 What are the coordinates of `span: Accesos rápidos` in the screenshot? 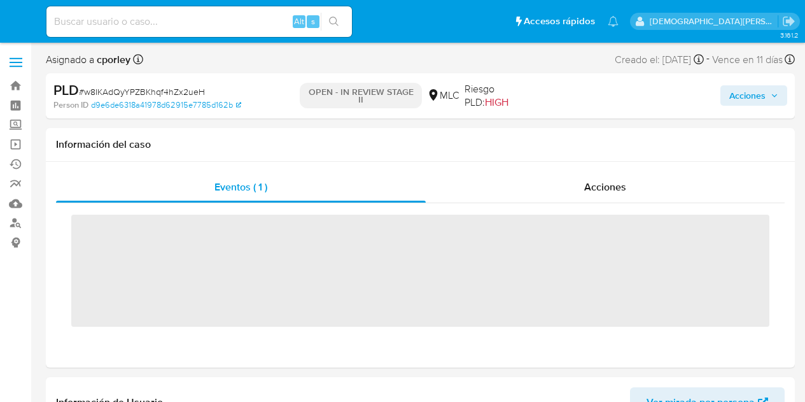 It's located at (560, 21).